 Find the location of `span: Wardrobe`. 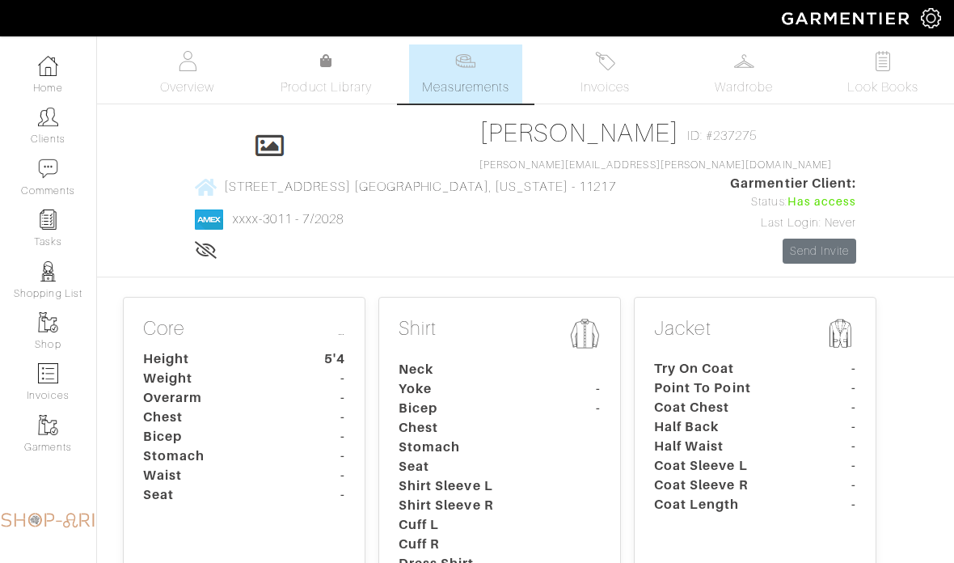

span: Wardrobe is located at coordinates (744, 87).